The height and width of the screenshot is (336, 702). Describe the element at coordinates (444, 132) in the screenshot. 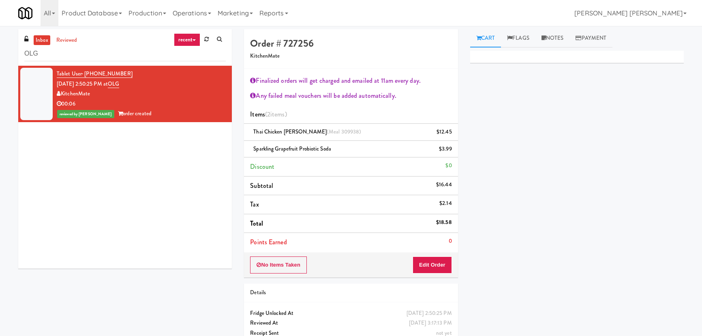

I see `div: $12.45` at that location.